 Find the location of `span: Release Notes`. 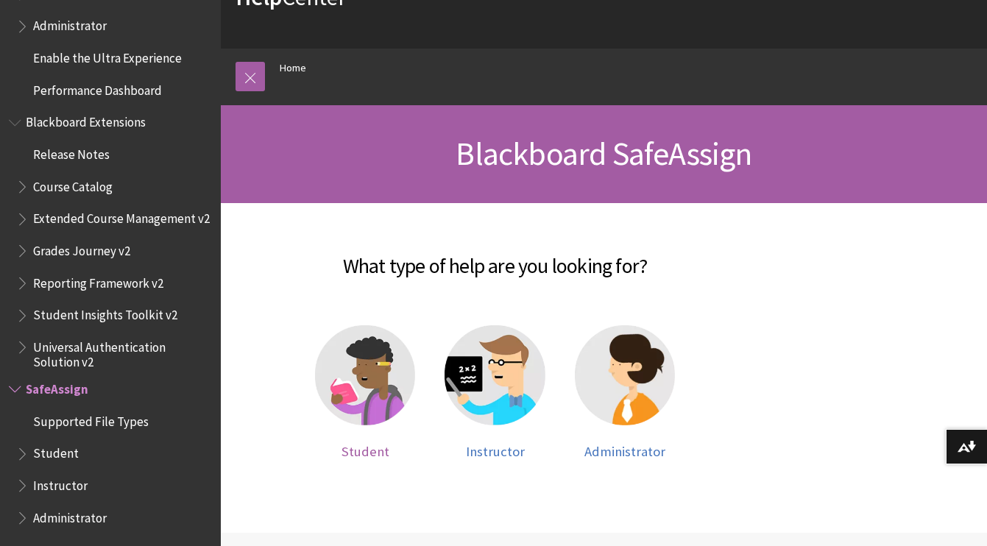

span: Release Notes is located at coordinates (71, 152).